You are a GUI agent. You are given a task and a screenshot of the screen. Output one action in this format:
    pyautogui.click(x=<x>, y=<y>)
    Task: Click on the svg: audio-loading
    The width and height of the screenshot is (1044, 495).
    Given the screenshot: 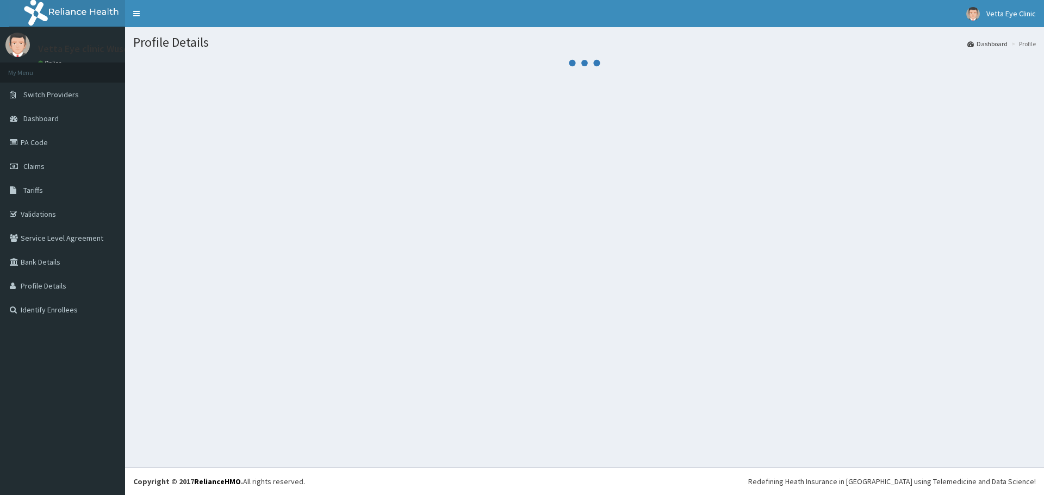 What is the action you would take?
    pyautogui.click(x=584, y=63)
    